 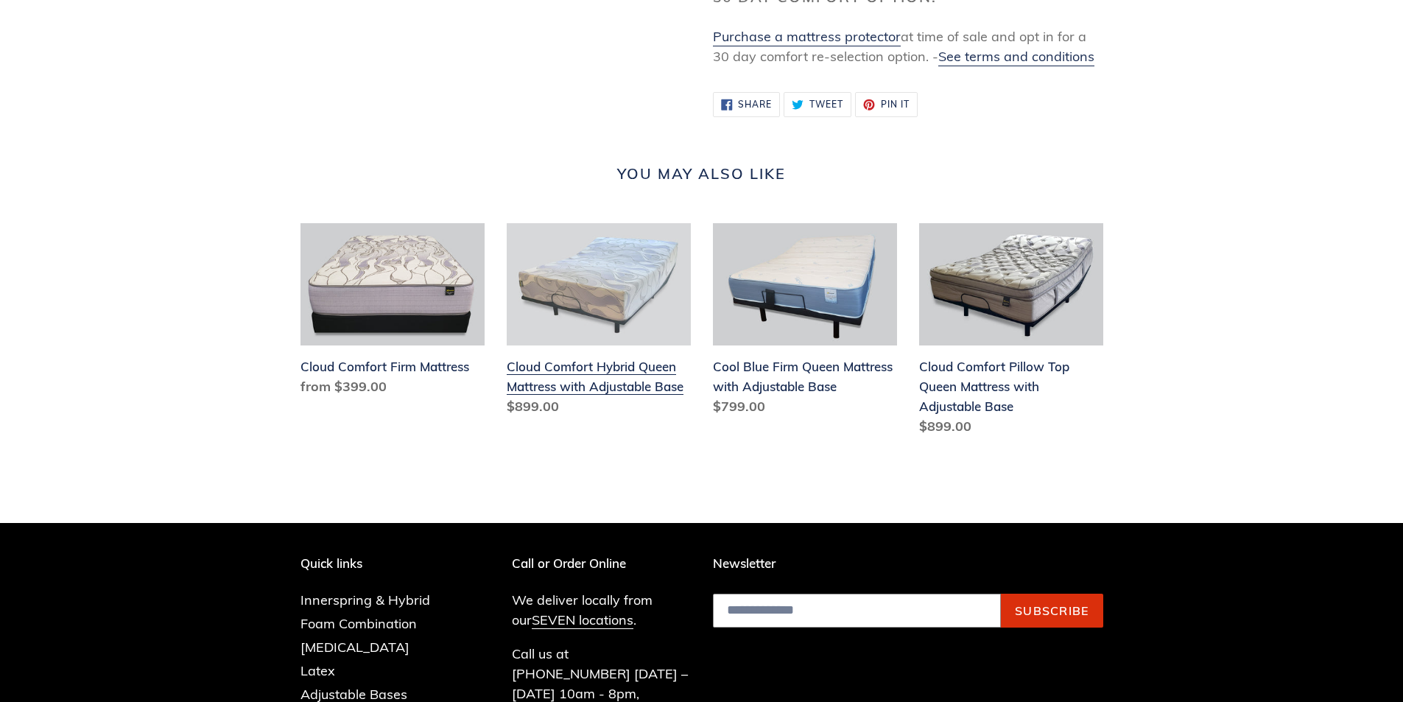 I want to click on span: Tweet, so click(x=827, y=105).